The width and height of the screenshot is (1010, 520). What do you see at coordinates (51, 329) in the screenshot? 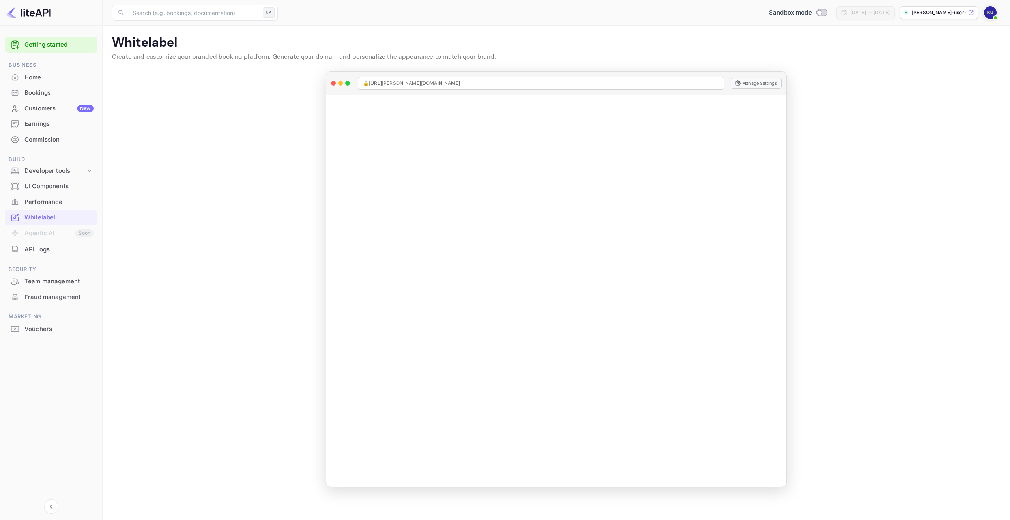
I see `a: Vouchers` at bounding box center [51, 329].